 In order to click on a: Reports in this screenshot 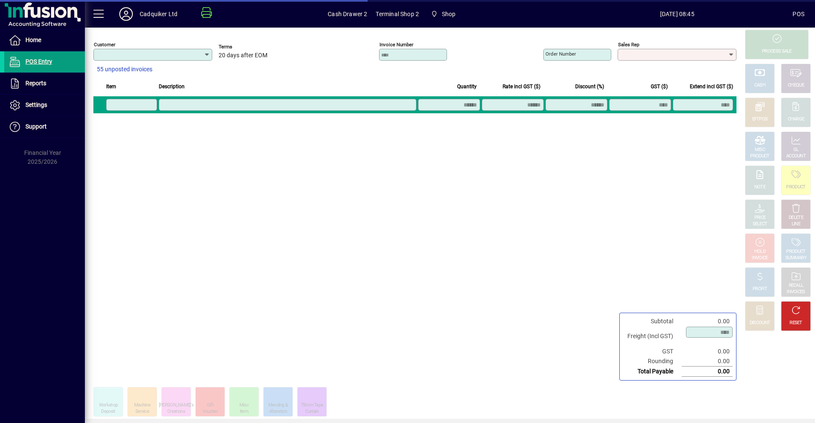, I will do `click(45, 84)`.